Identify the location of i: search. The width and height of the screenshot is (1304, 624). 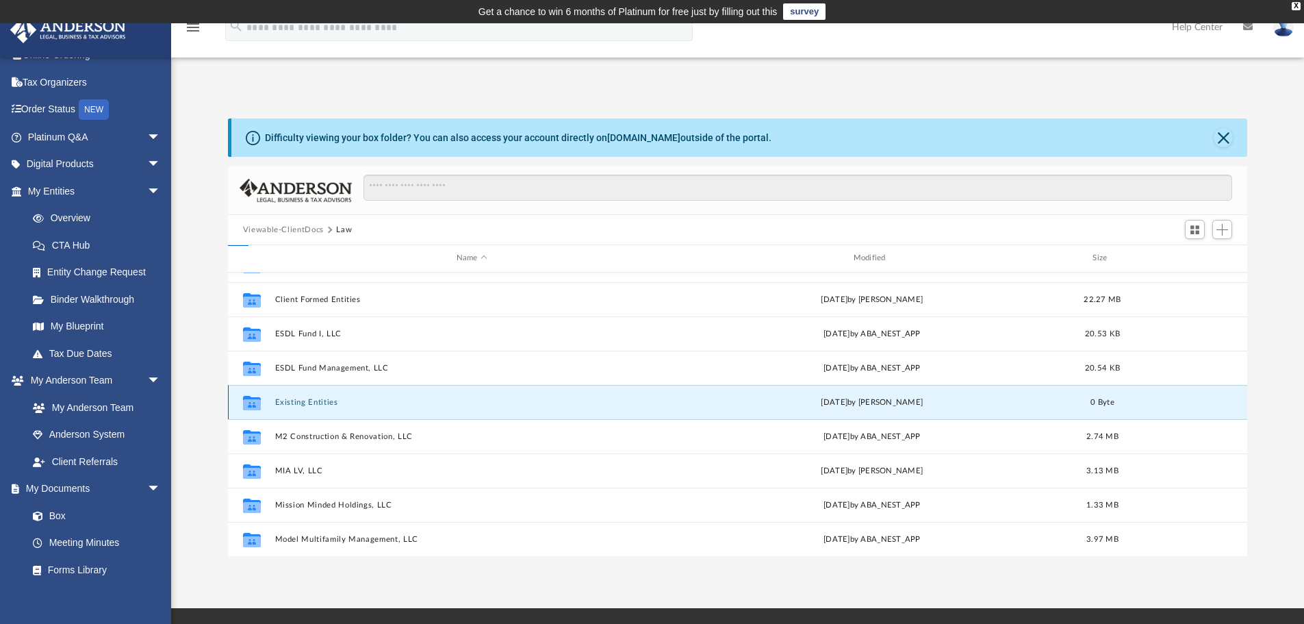
(236, 26).